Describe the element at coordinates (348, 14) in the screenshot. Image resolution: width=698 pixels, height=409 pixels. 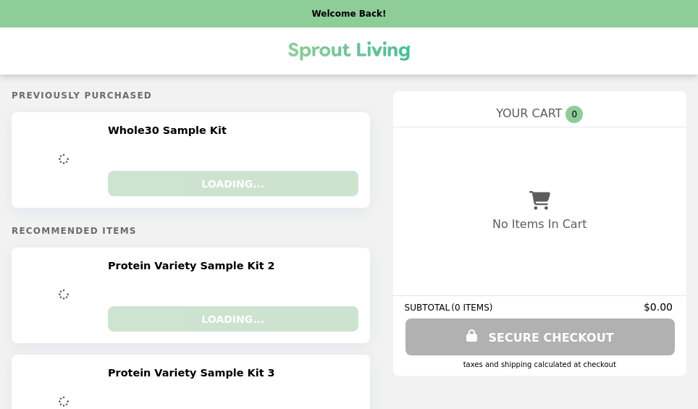
I see `p: Welcome Back!` at that location.